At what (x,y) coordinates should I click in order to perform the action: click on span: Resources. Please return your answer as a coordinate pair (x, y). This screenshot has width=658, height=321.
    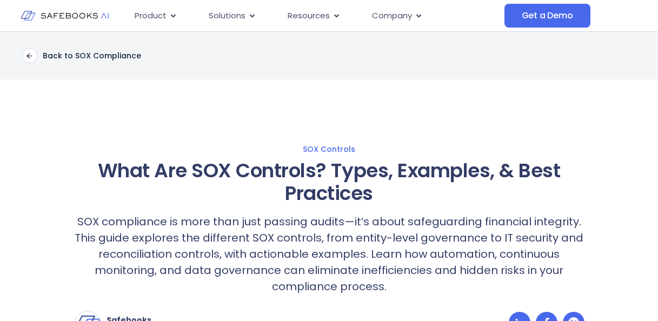
    Looking at the image, I should click on (309, 16).